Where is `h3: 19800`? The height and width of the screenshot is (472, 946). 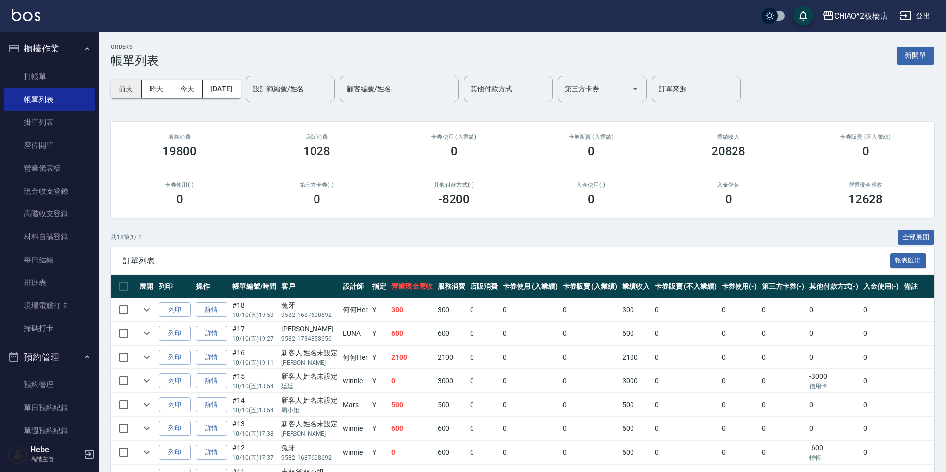
h3: 19800 is located at coordinates (180, 151).